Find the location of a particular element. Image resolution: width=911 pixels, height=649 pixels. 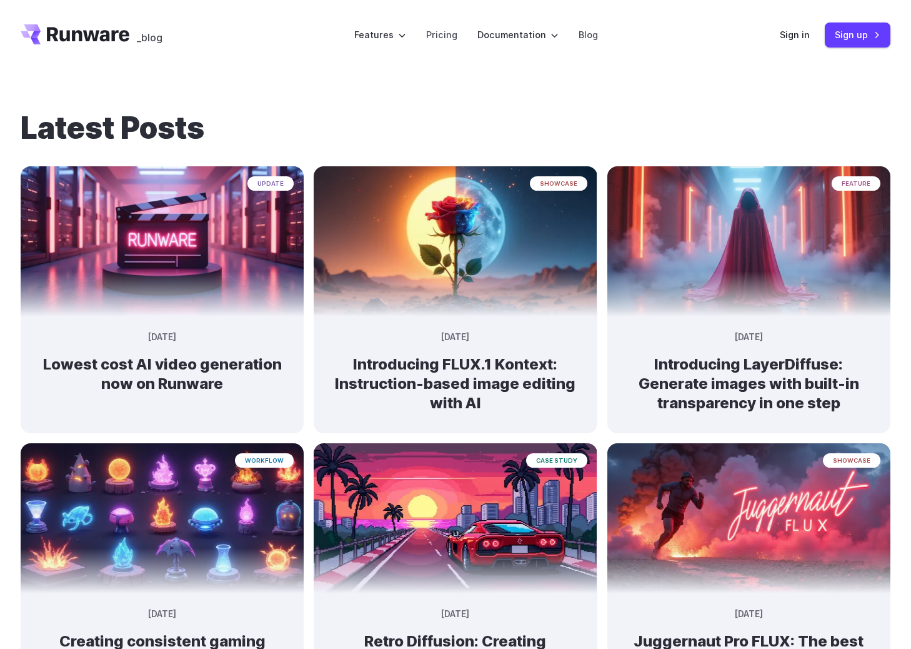

a: A cloaked figure made entirely of bending light and heat distortion, slightly warping the scene b... is located at coordinates (749, 369).